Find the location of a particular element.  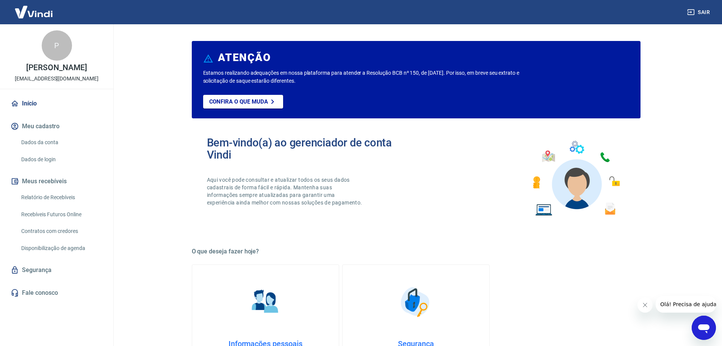

a: Recebíveis Futuros Online is located at coordinates (61, 214).